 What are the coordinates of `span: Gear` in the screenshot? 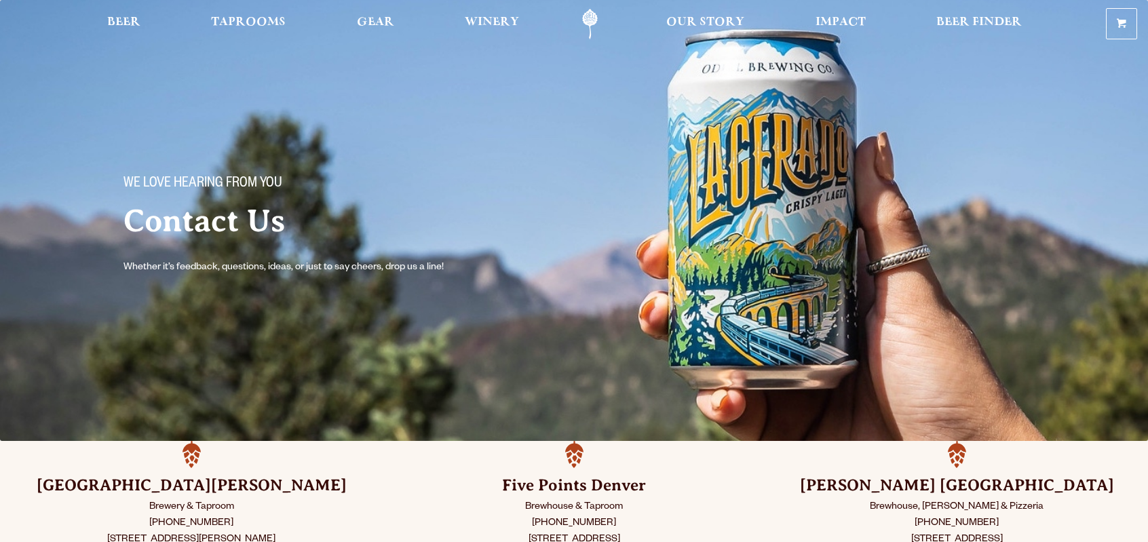 It's located at (375, 22).